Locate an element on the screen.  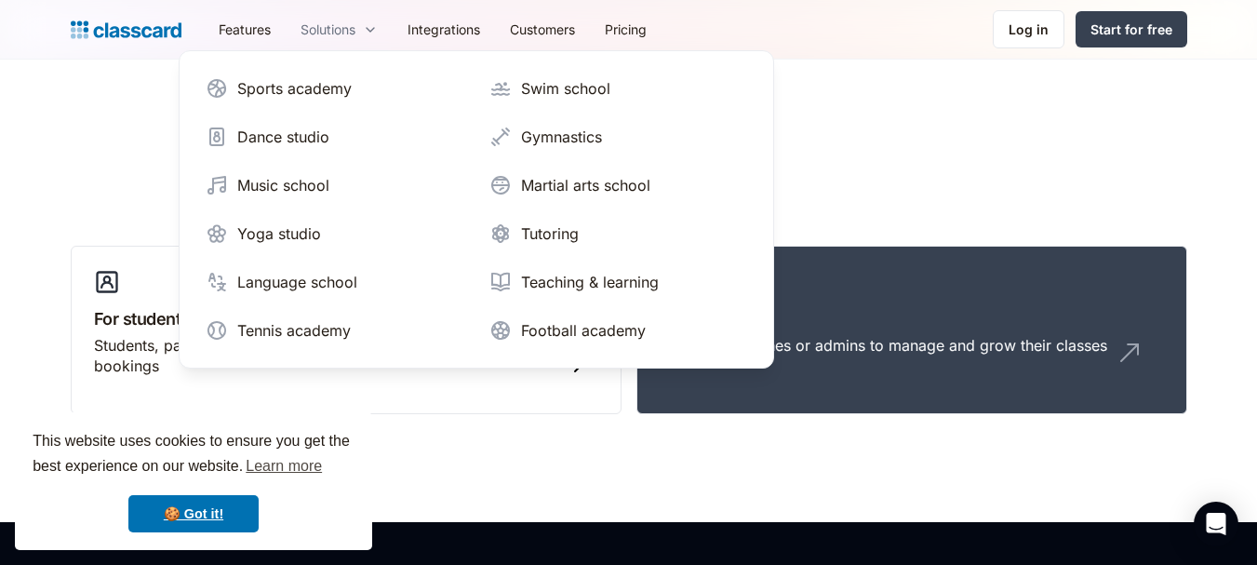
h3: For staff is located at coordinates (912, 318).